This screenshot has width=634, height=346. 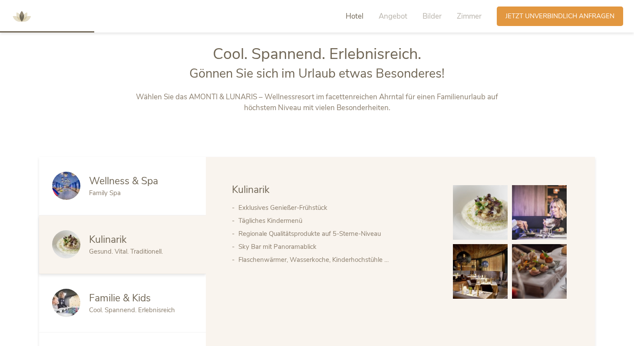 I want to click on span: Zimmer, so click(x=469, y=16).